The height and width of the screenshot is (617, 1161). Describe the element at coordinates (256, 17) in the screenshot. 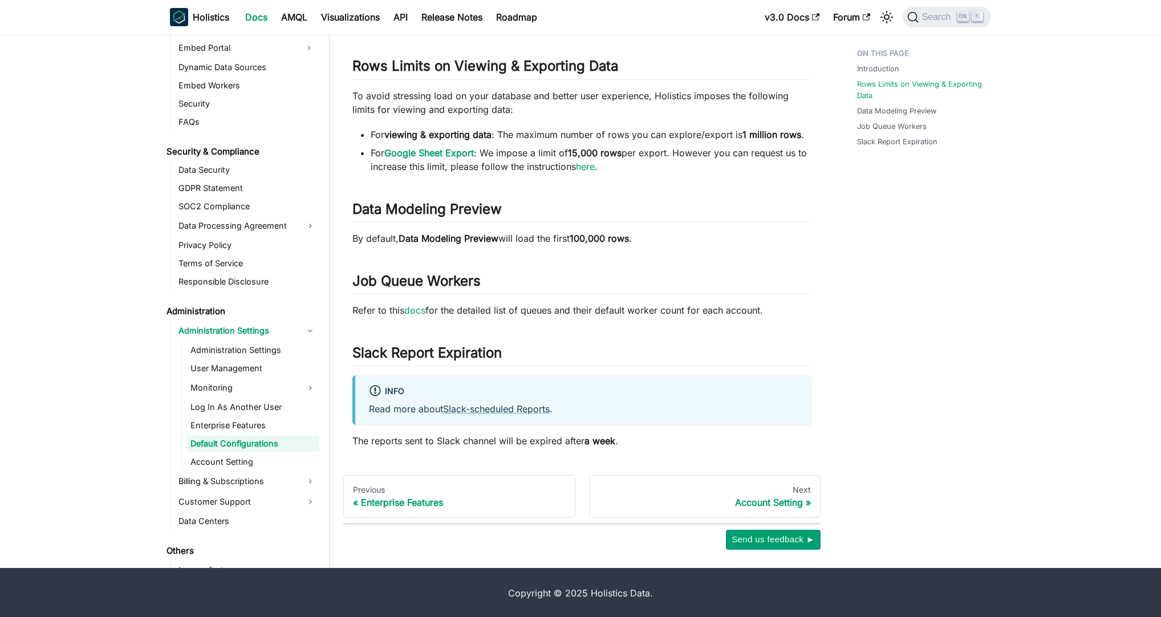

I see `a: Docs` at that location.